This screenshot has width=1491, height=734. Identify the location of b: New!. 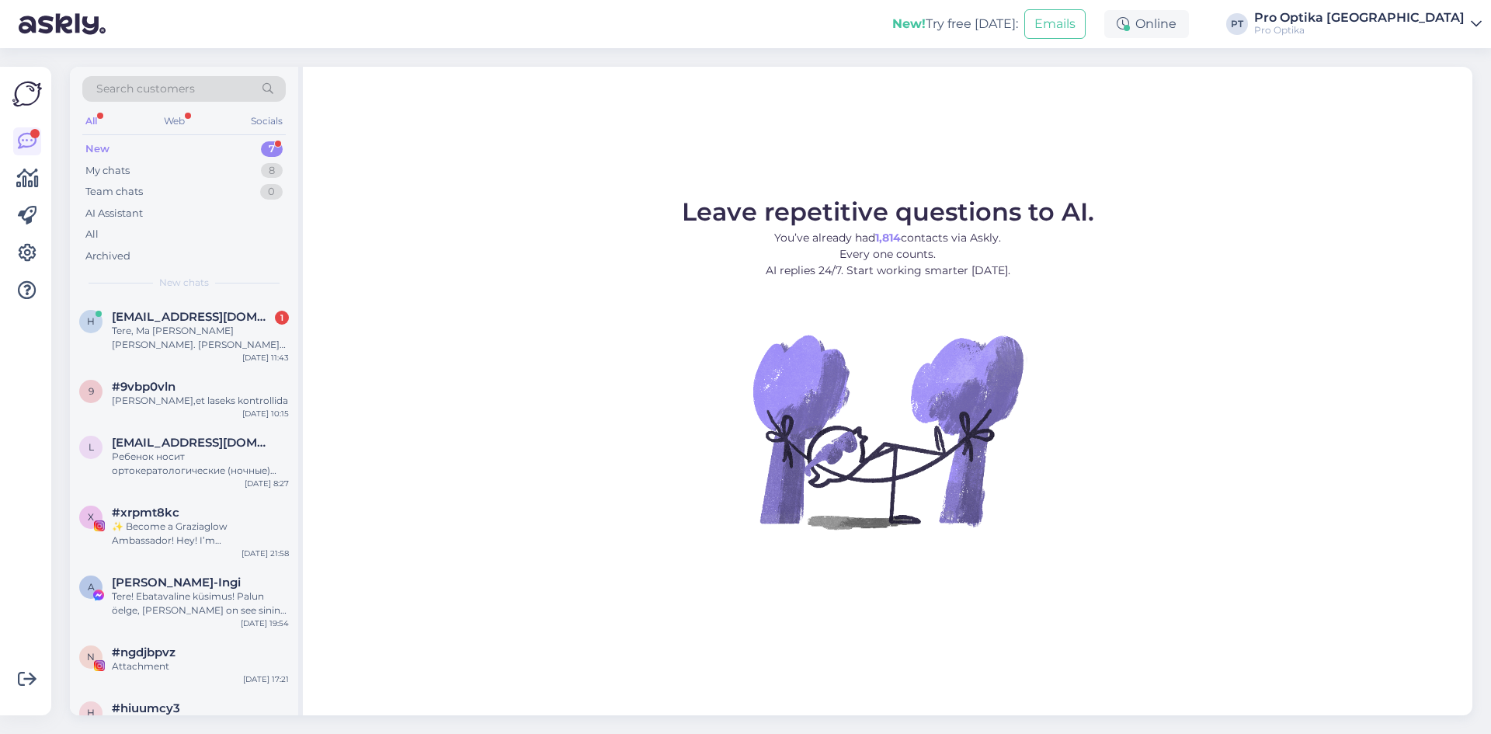
(909, 23).